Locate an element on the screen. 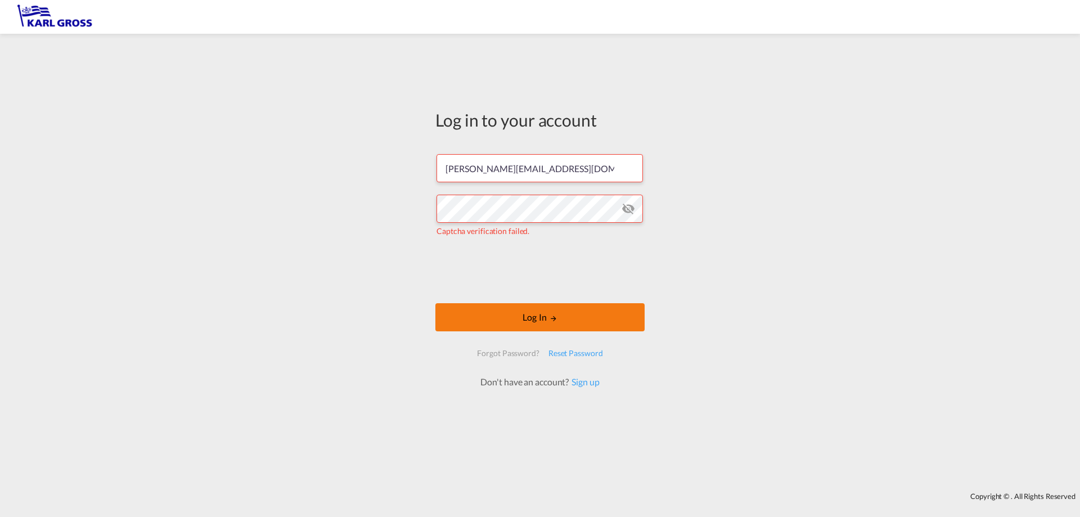 The width and height of the screenshot is (1080, 517). div: Forgot Password? is located at coordinates (508, 353).